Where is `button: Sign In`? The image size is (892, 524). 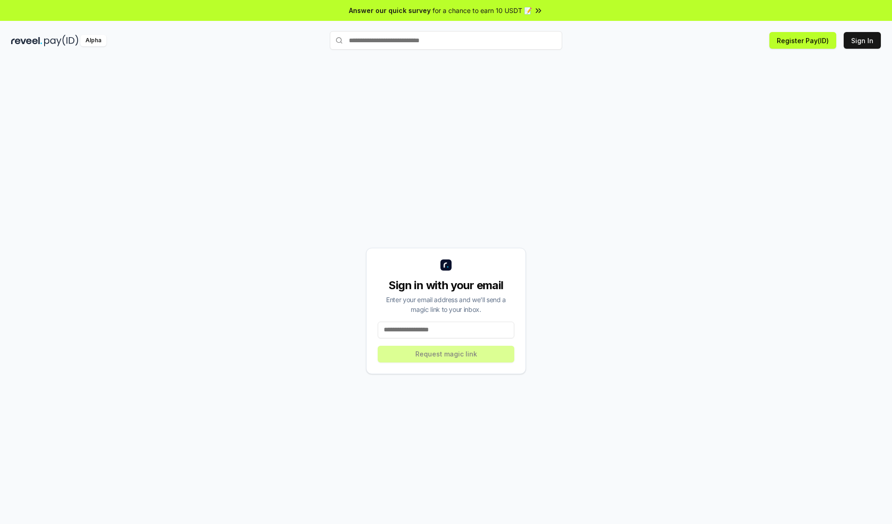
button: Sign In is located at coordinates (862, 40).